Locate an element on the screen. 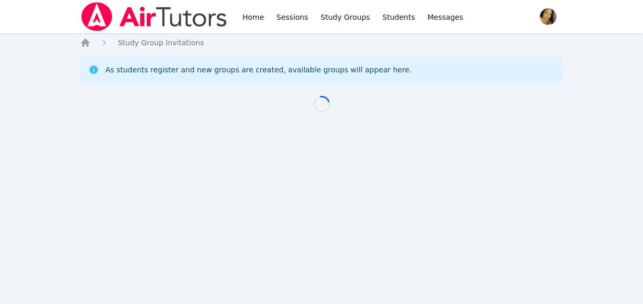  div: As students register and new groups are created, available groups will appear here. is located at coordinates (258, 70).